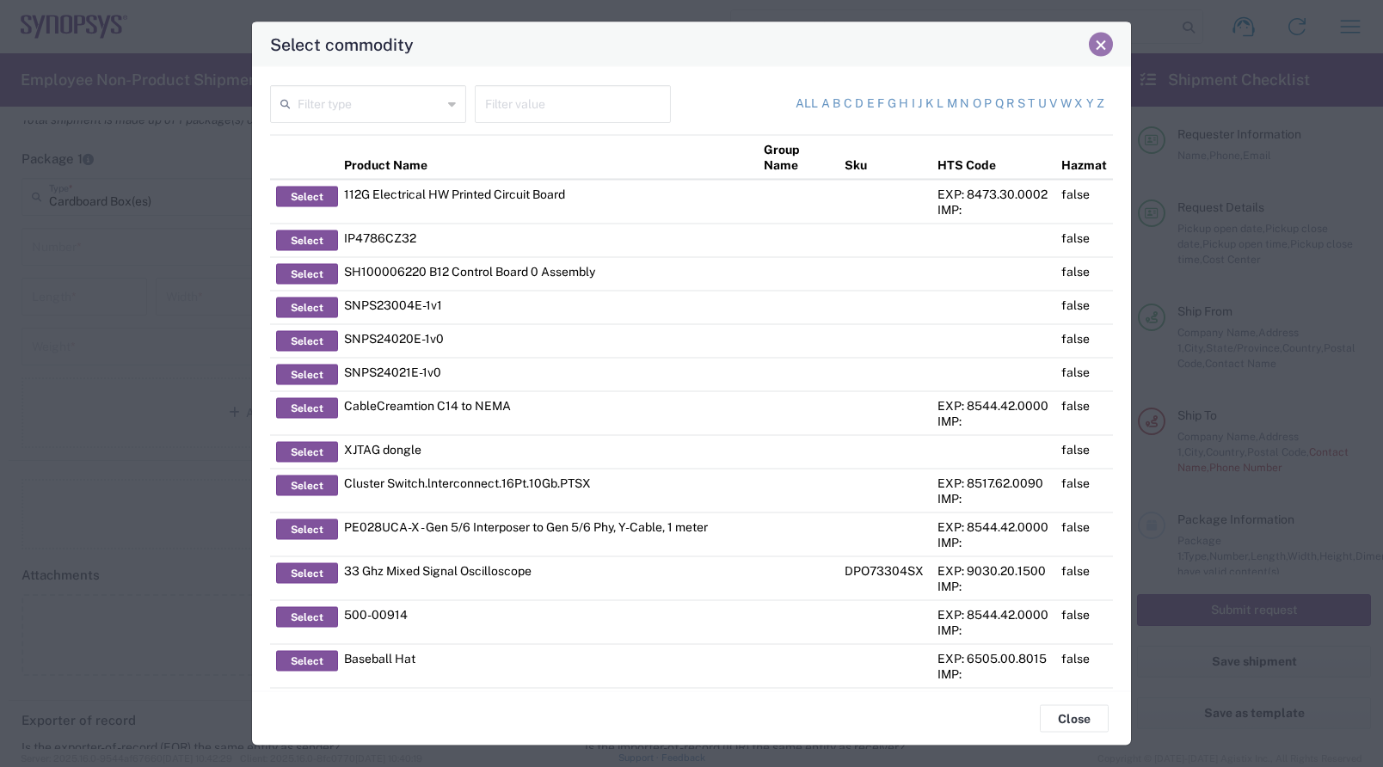 The width and height of the screenshot is (1383, 767). Describe the element at coordinates (993, 194) in the screenshot. I see `div: EXP: 8473.30.0002` at that location.